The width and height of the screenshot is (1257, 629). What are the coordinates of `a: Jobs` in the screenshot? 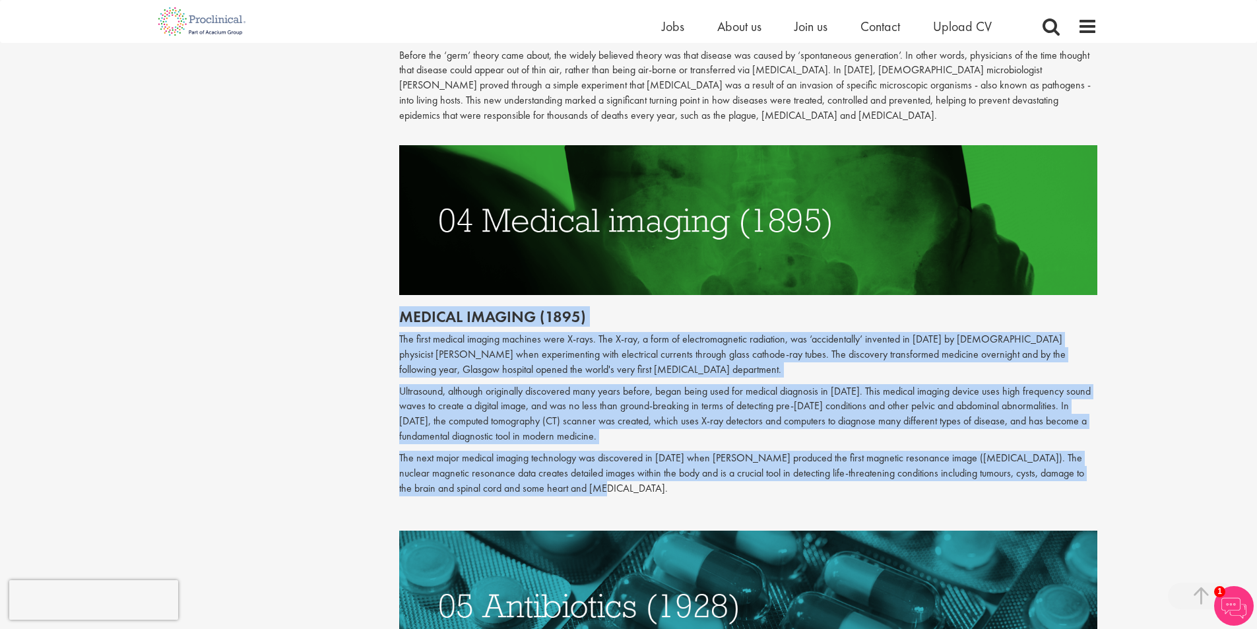 It's located at (673, 26).